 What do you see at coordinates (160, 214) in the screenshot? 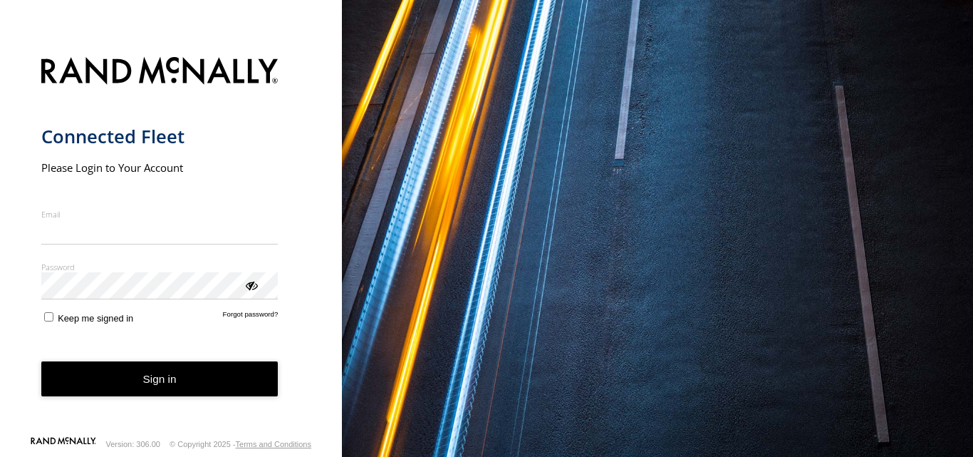
I see `label: Email` at bounding box center [160, 214].